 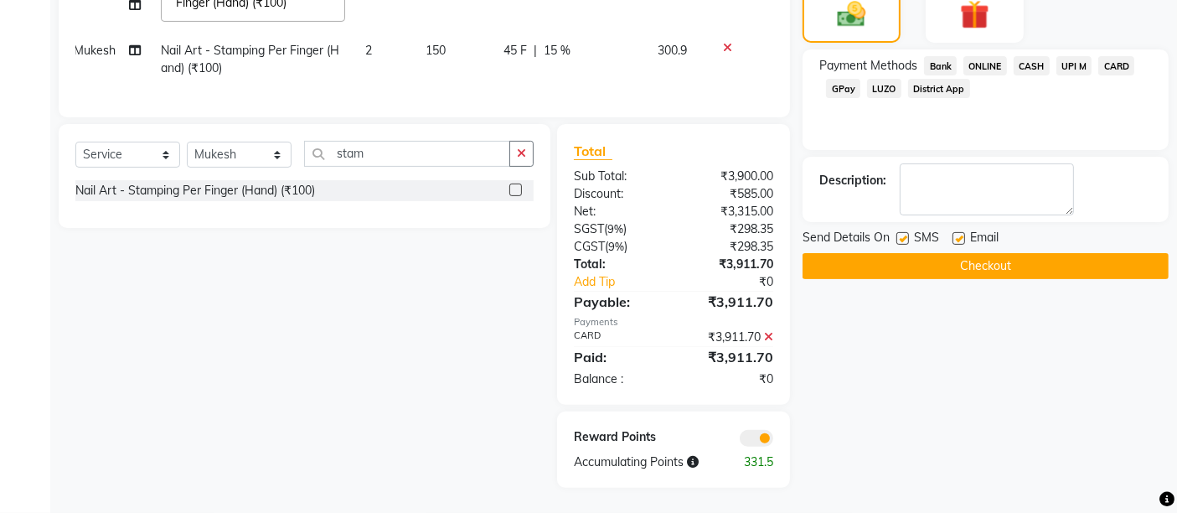 I want to click on span: Bank, so click(x=940, y=65).